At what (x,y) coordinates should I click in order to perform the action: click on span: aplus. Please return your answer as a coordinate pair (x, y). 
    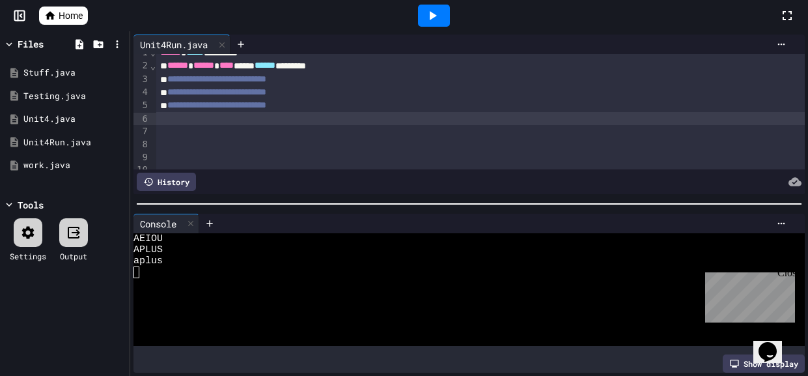
    Looking at the image, I should click on (148, 261).